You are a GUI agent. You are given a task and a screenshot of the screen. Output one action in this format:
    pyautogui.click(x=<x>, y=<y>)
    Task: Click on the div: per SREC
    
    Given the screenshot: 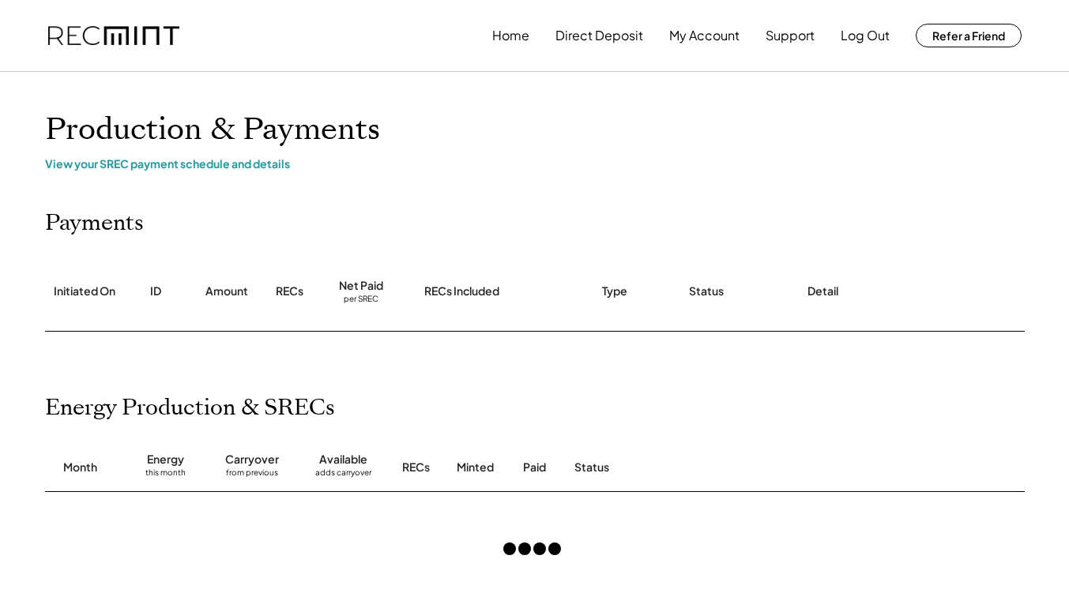 What is the action you would take?
    pyautogui.click(x=361, y=299)
    